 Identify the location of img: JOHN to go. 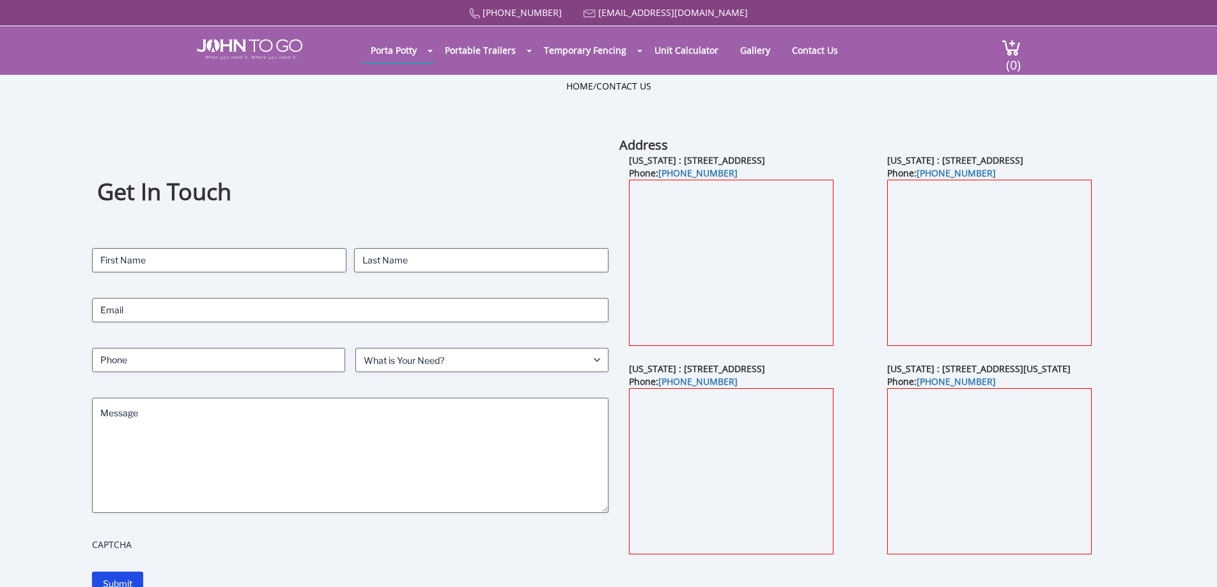
(249, 49).